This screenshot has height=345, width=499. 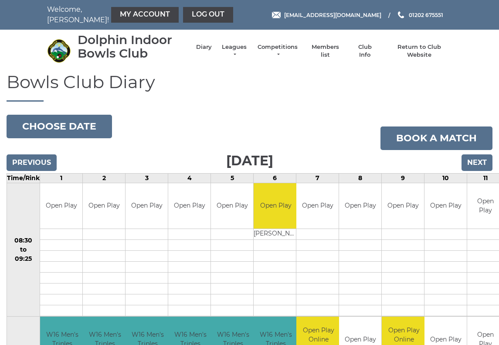 I want to click on td: Time/Rink, so click(x=24, y=178).